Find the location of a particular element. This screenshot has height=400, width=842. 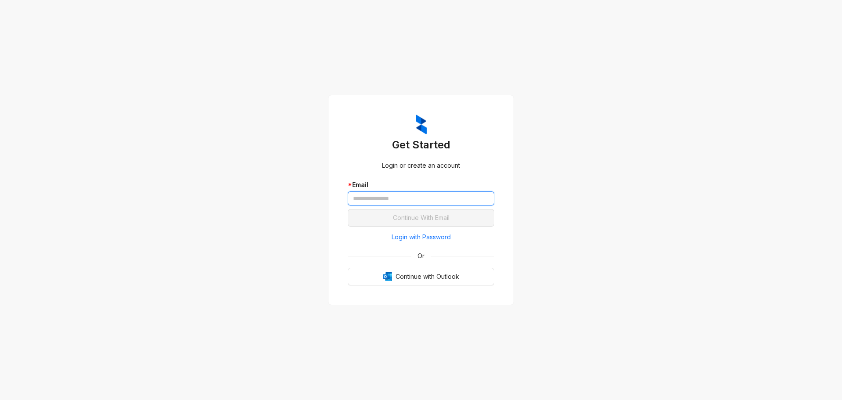

button: OutlookContinue with Outlook is located at coordinates (421, 276).